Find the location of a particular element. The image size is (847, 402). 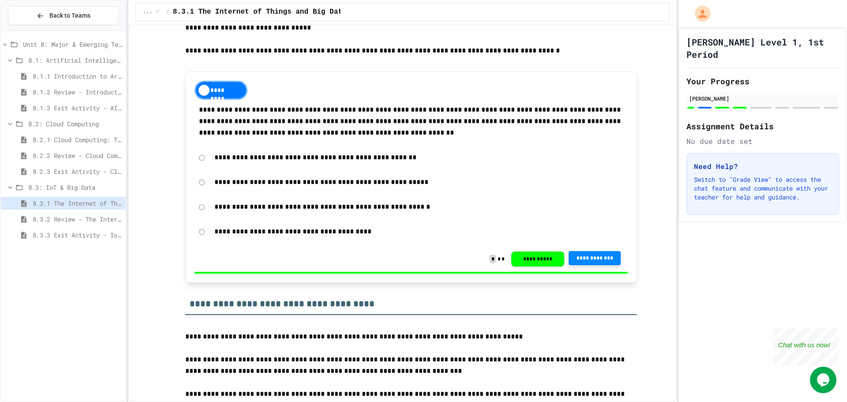

span: 8.1.3 Exit Activity - AI Detective is located at coordinates (77, 108).